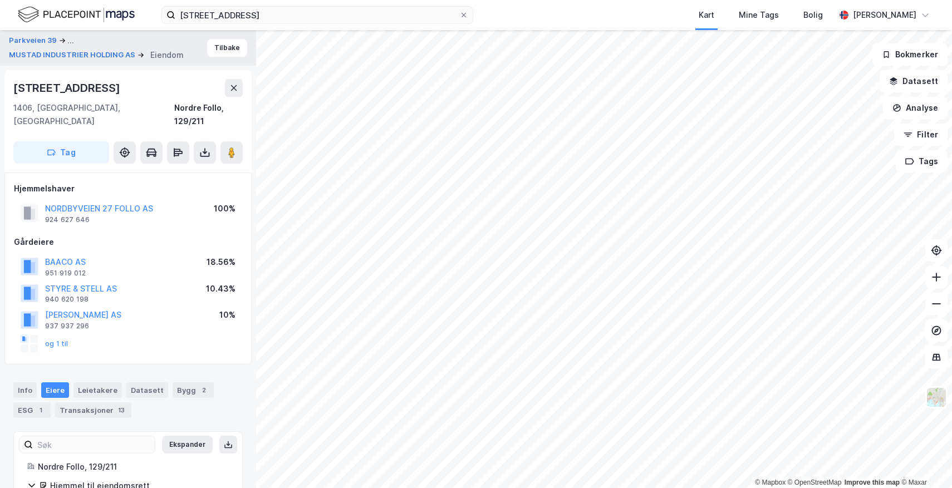  What do you see at coordinates (227, 315) in the screenshot?
I see `div: 10%` at bounding box center [227, 315].